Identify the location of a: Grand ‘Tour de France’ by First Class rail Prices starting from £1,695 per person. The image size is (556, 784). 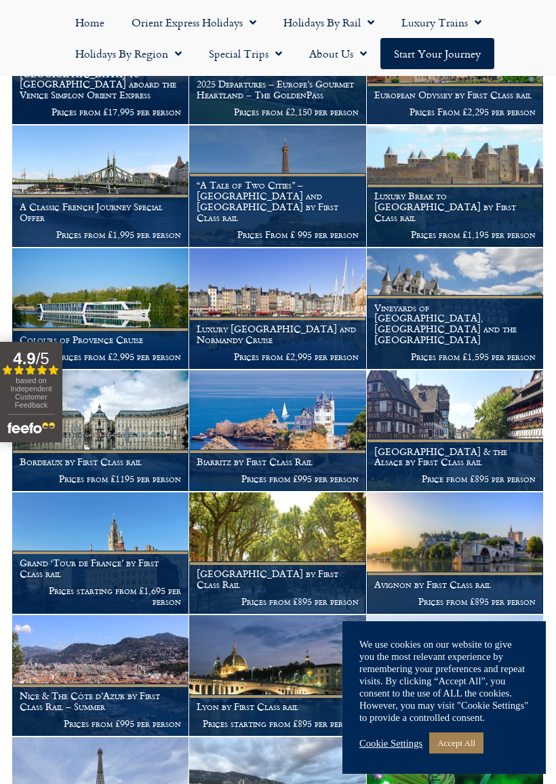
(100, 553).